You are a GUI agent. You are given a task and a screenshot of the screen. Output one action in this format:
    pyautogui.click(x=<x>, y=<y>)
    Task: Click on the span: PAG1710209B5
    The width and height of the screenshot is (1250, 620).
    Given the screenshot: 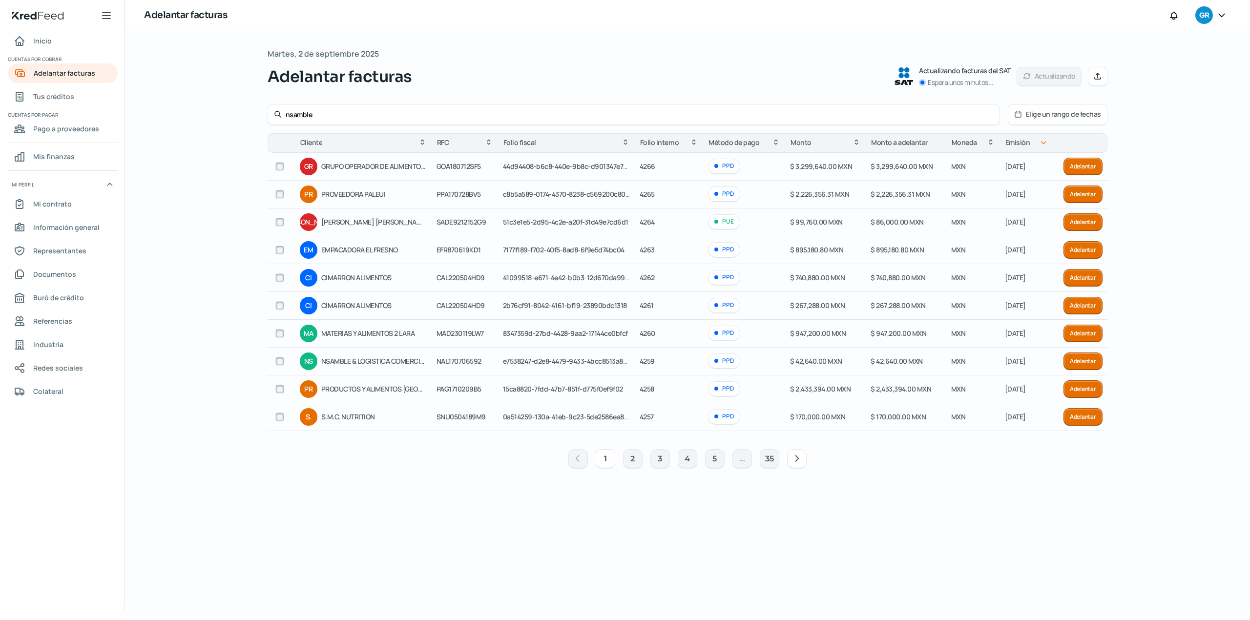 What is the action you would take?
    pyautogui.click(x=459, y=389)
    